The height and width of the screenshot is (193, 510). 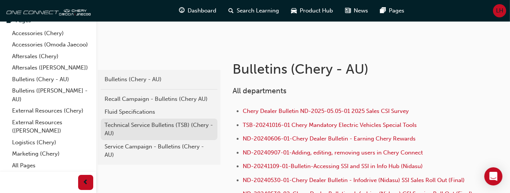 What do you see at coordinates (312, 11) in the screenshot?
I see `a: car-iconProduct Hub` at bounding box center [312, 11].